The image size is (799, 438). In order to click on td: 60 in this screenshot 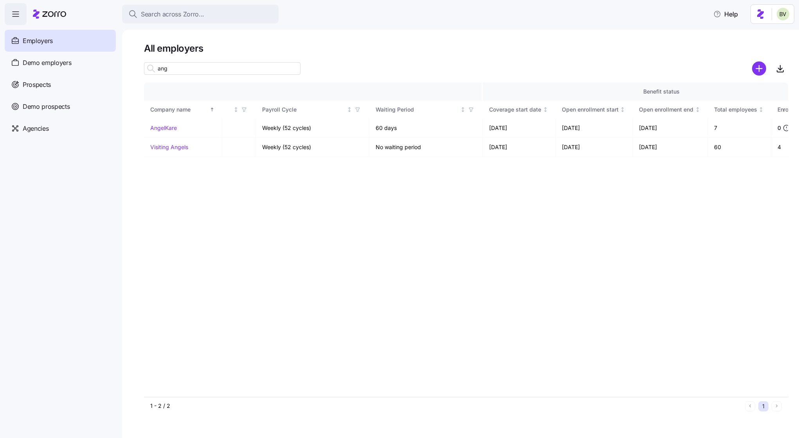, I will do `click(739, 147)`.